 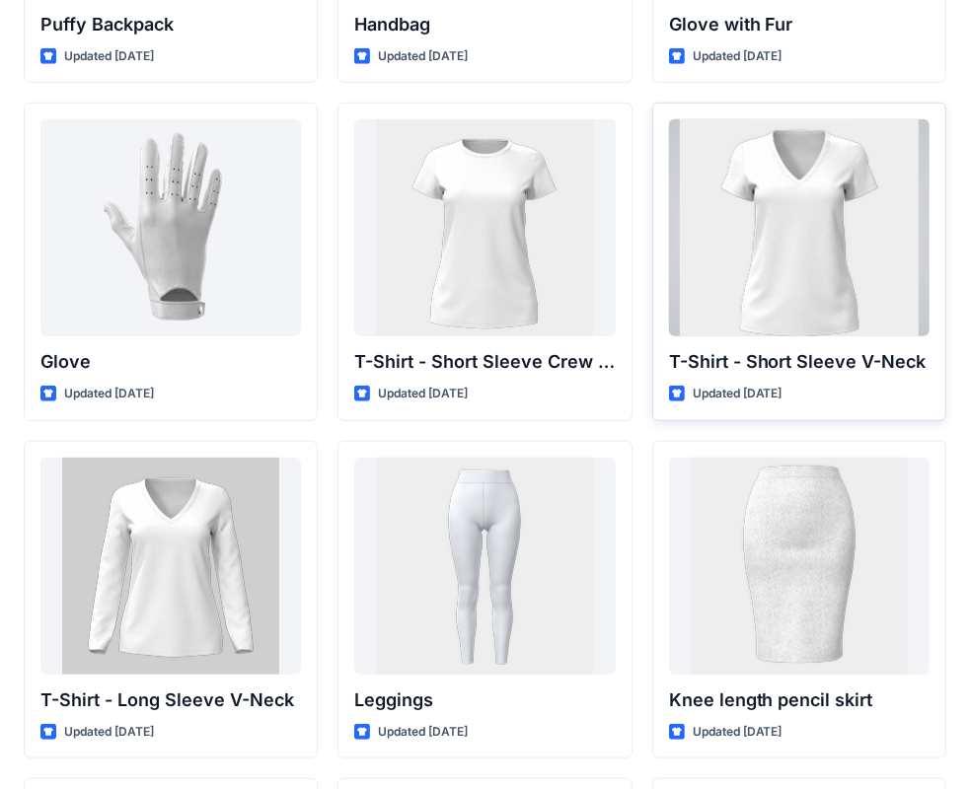 What do you see at coordinates (171, 701) in the screenshot?
I see `p: T-Shirt - Long Sleeve V-Neck` at bounding box center [171, 701].